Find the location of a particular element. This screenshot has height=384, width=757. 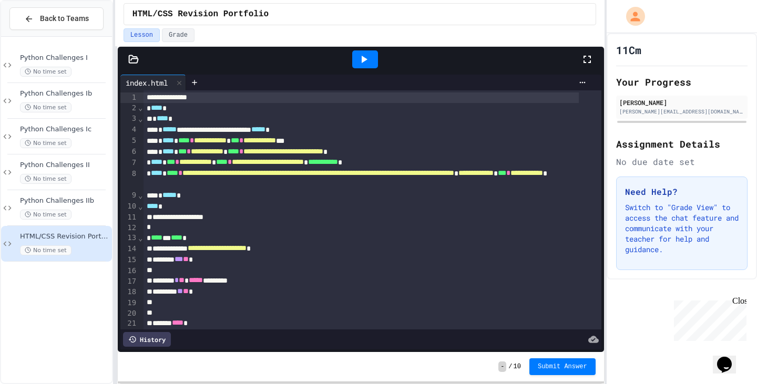

span: Python Challenges II is located at coordinates (65, 165).